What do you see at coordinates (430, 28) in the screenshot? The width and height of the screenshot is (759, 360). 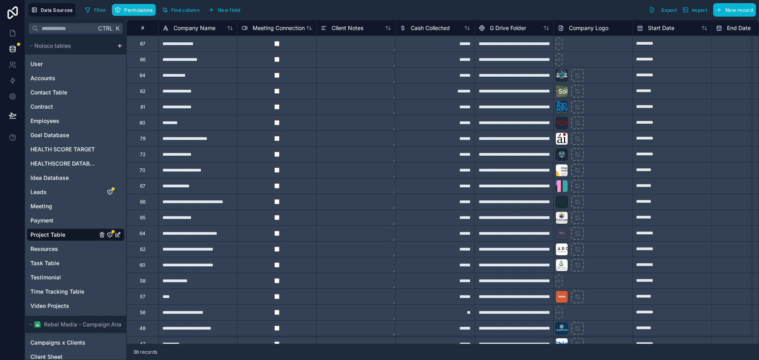 I see `span: Cash Collected` at bounding box center [430, 28].